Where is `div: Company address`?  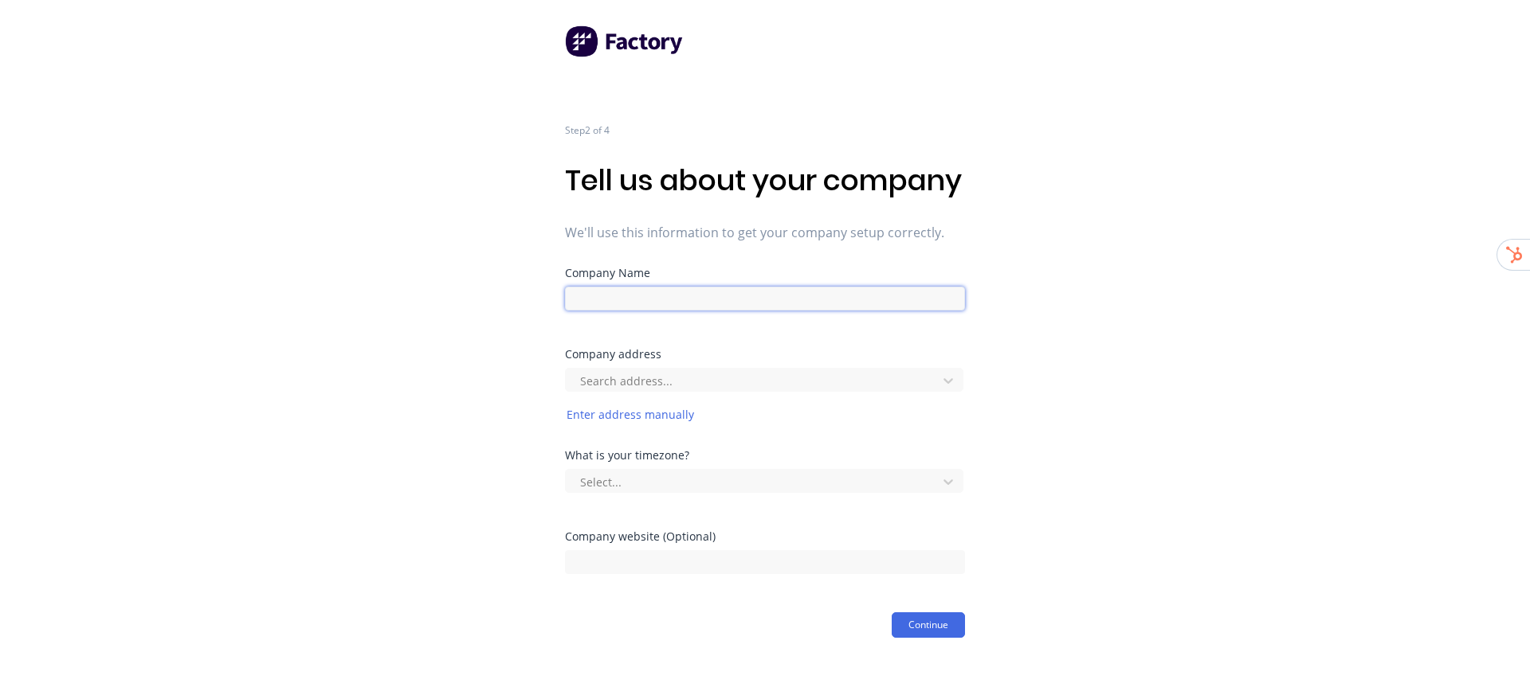
div: Company address is located at coordinates (765, 355).